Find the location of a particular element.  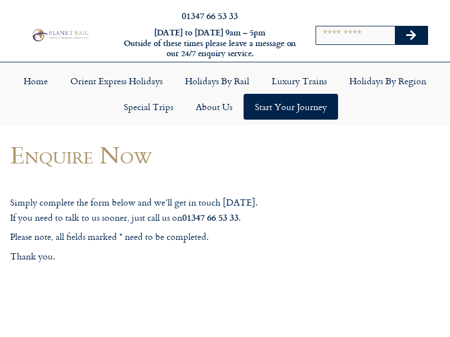

a: Start your Journey is located at coordinates (291, 107).